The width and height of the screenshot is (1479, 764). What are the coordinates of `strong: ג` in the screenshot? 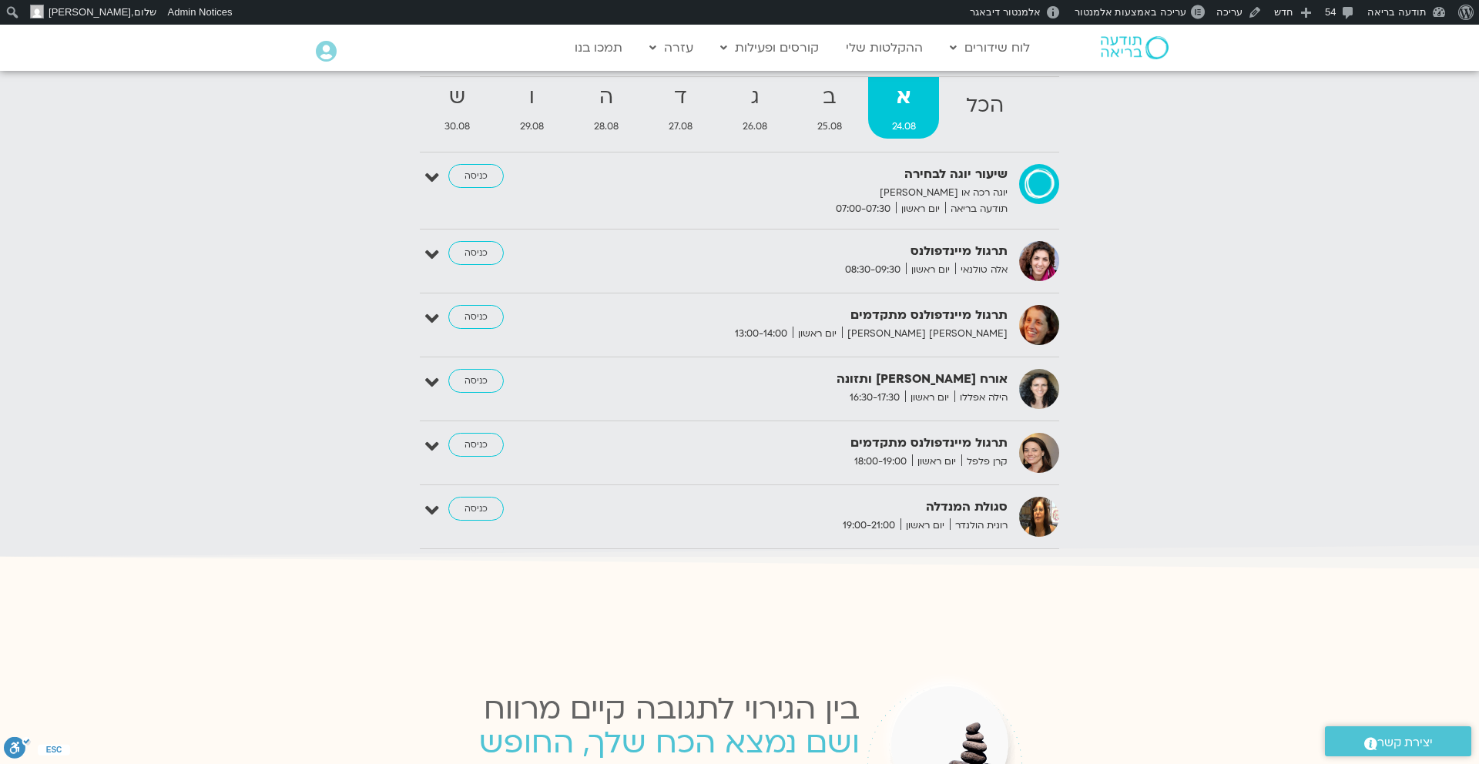 It's located at (755, 97).